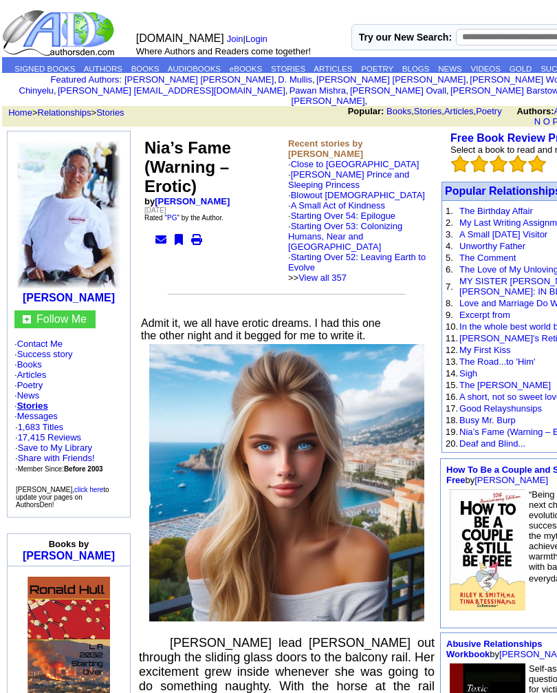 The width and height of the screenshot is (557, 693). I want to click on a: STORIES, so click(288, 69).